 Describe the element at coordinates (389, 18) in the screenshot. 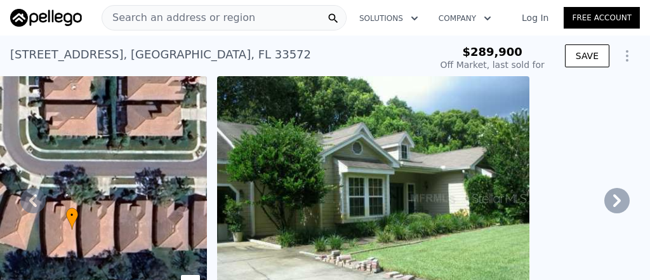

I see `button: Solutions` at that location.